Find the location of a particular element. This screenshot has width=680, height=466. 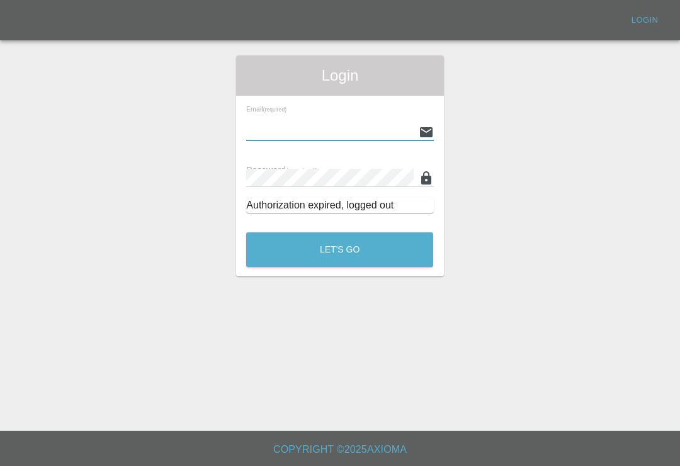

span: Login is located at coordinates (339, 76).